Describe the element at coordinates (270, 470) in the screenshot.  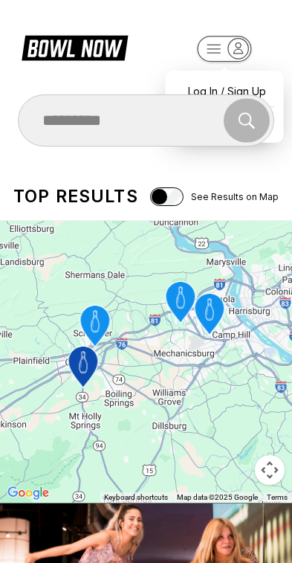
I see `button: Map camera controls` at that location.